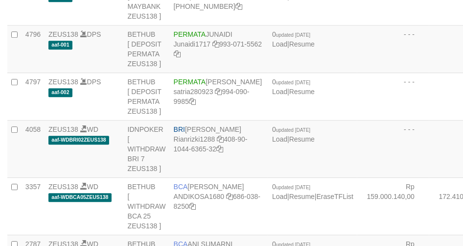  Describe the element at coordinates (60, 45) in the screenshot. I see `span: aaf-001` at that location.